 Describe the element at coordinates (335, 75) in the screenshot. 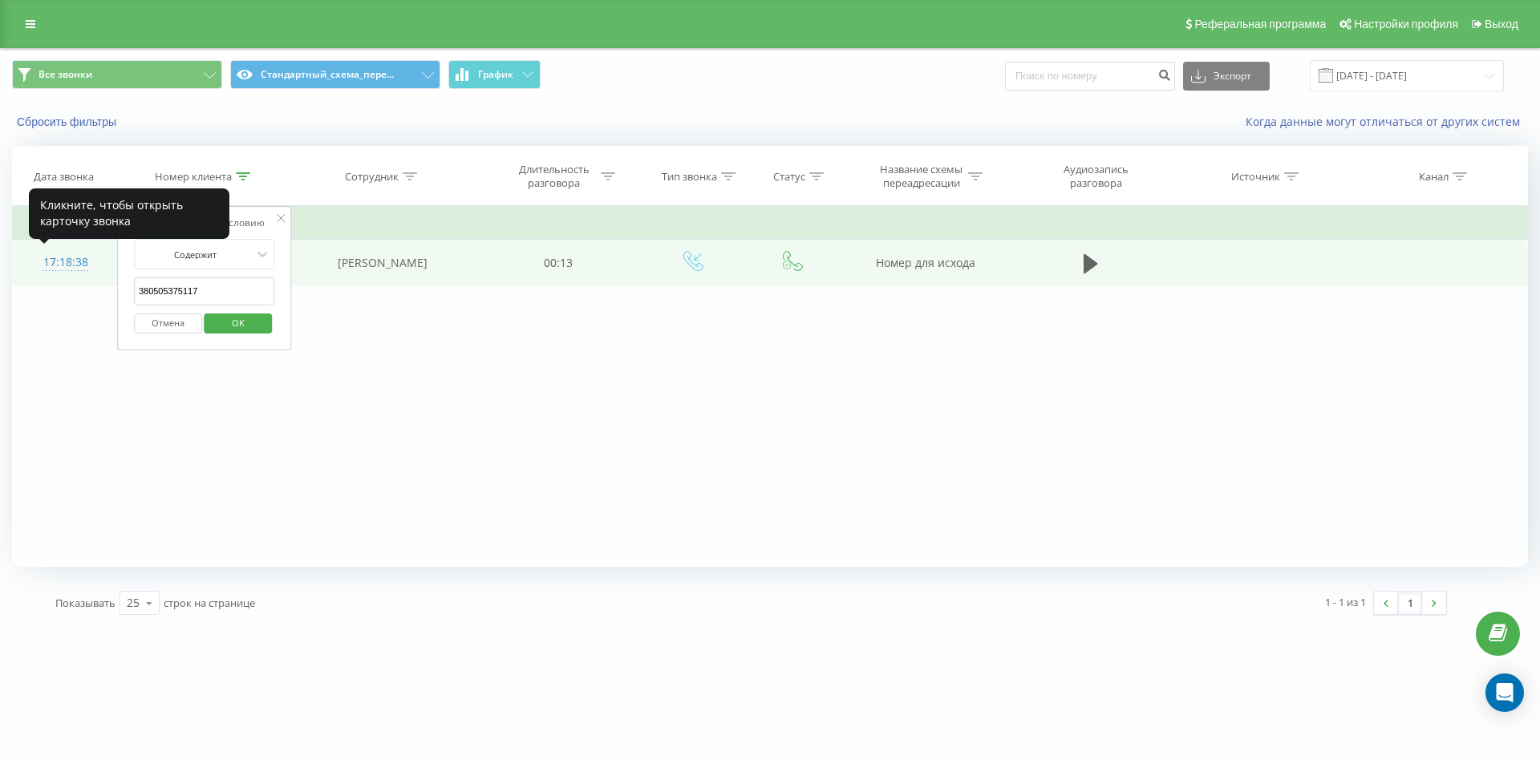

I see `button: Стандартный_схема_пере...` at that location.